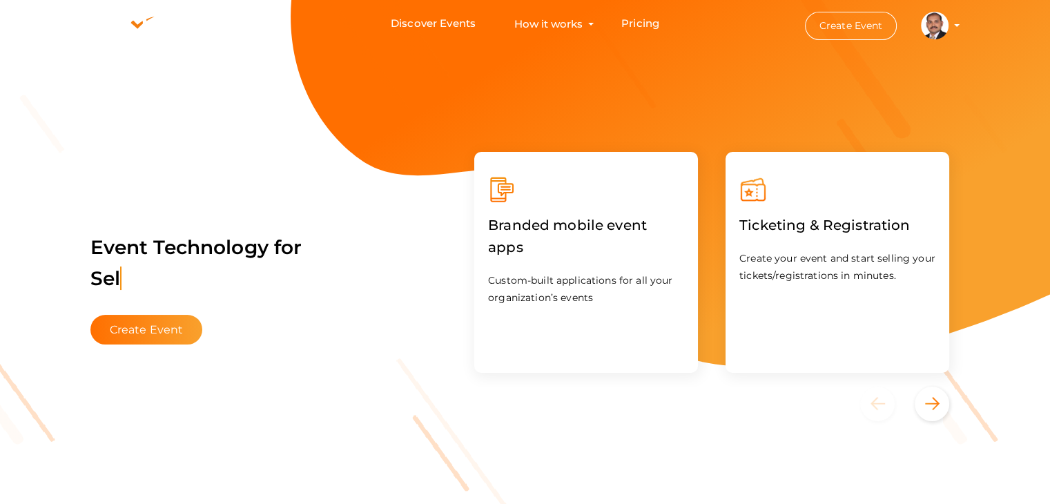 The image size is (1050, 504). I want to click on span: Sel, so click(106, 278).